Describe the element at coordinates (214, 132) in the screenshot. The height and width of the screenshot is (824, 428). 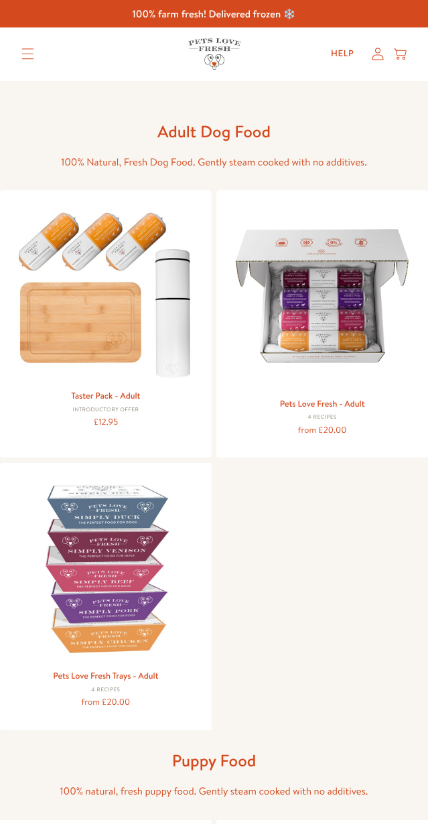
I see `h1: Adult Dog Food` at that location.